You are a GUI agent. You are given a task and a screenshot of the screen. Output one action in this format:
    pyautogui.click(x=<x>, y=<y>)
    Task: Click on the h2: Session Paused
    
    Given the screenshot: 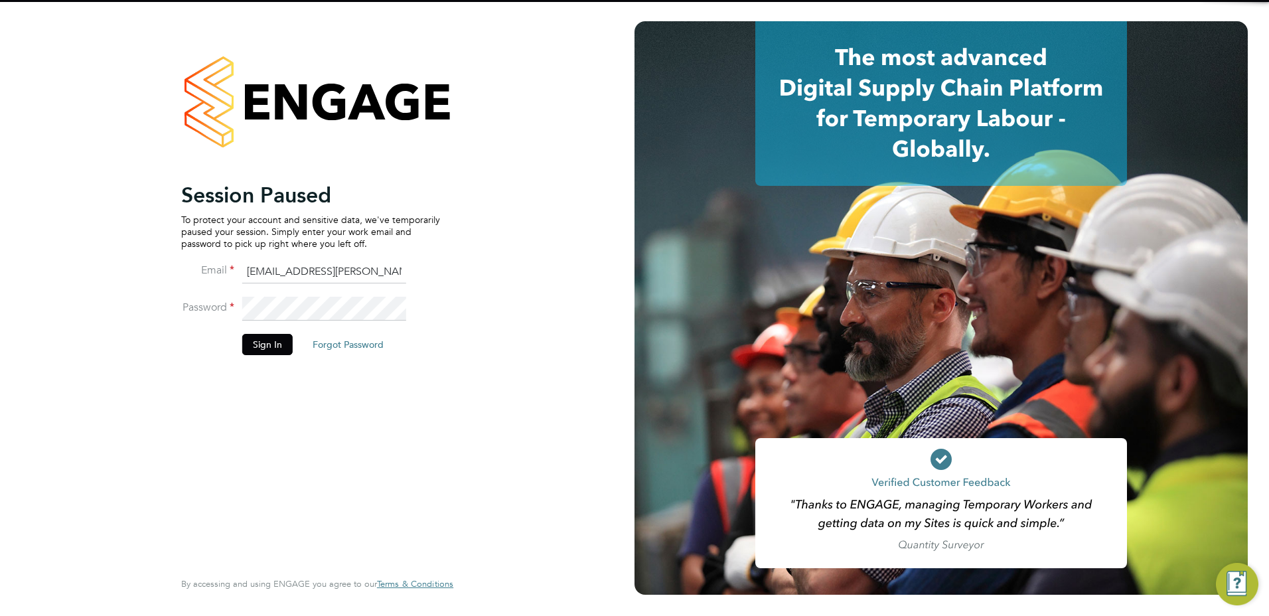 What is the action you would take?
    pyautogui.click(x=311, y=195)
    